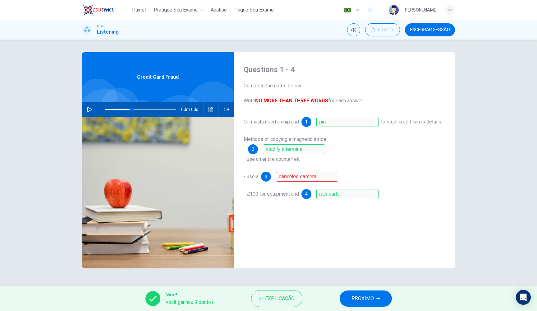  Describe the element at coordinates (430, 30) in the screenshot. I see `span: Encerrar Sessão` at that location.